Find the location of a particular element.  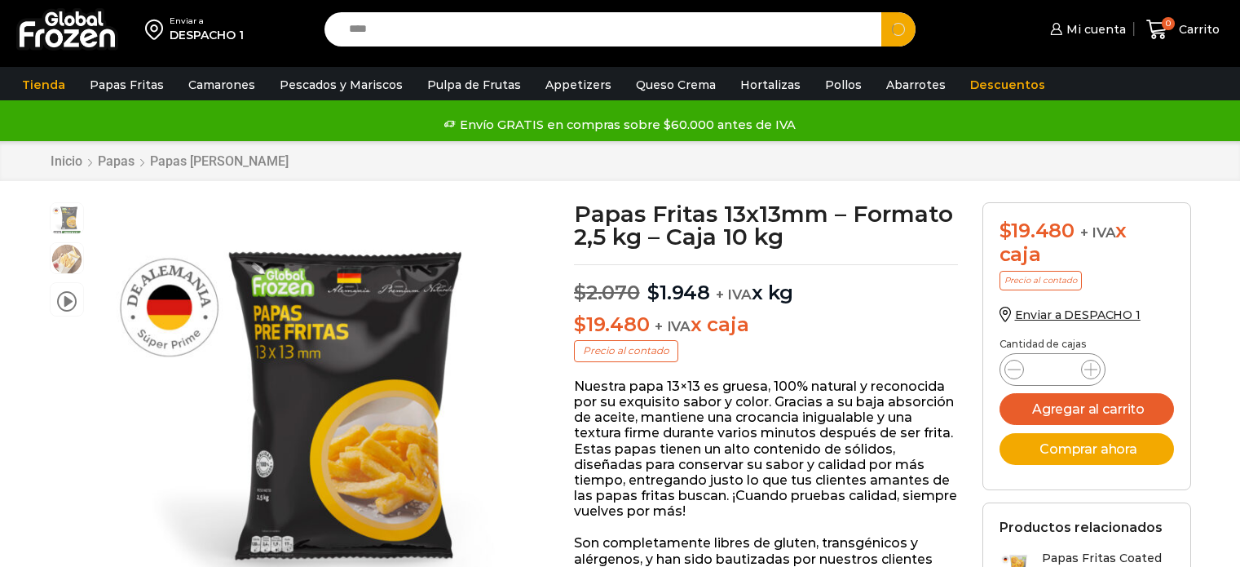

a: Tienda is located at coordinates (43, 85).